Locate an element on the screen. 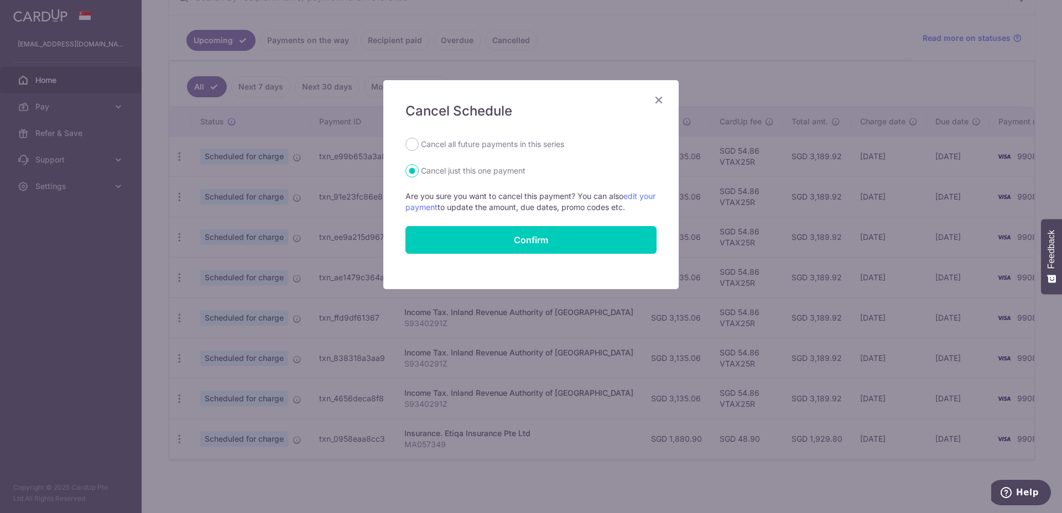 The image size is (1062, 513). button: Close is located at coordinates (659, 100).